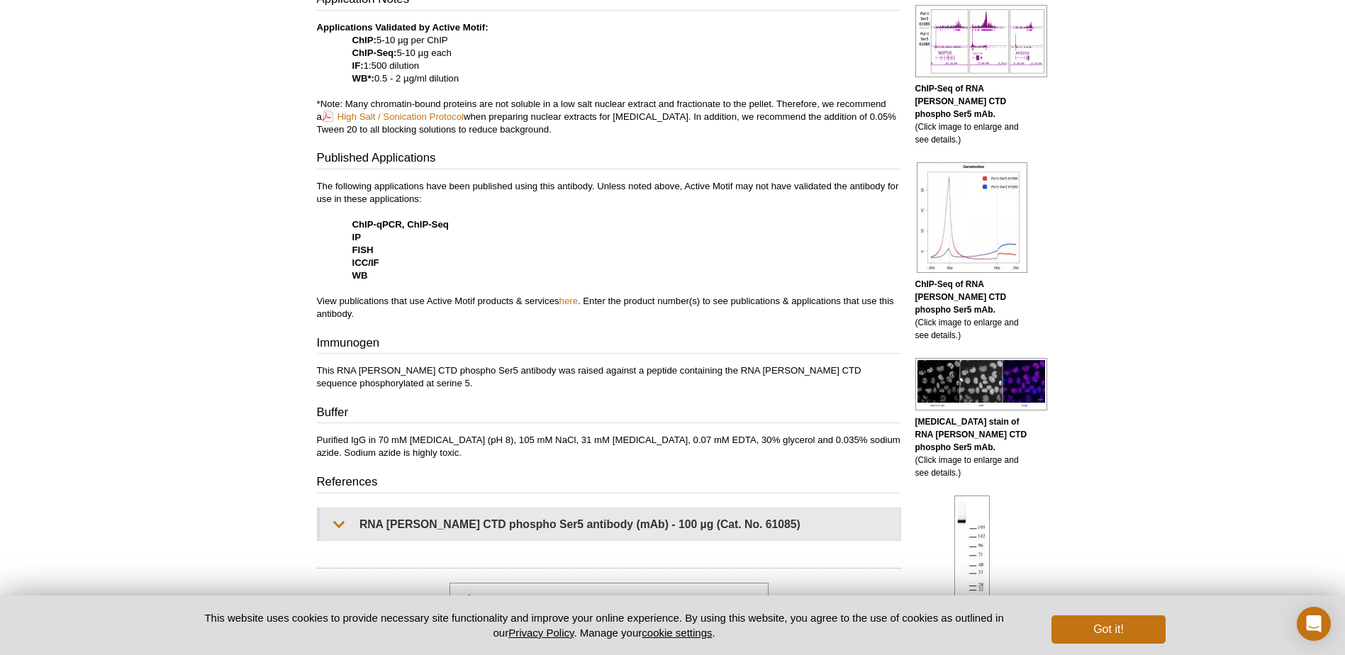 This screenshot has height=655, width=1345. I want to click on img: RNA pol II CTD phospho Ser5 antibody (mAb) tested by Western blot., so click(972, 551).